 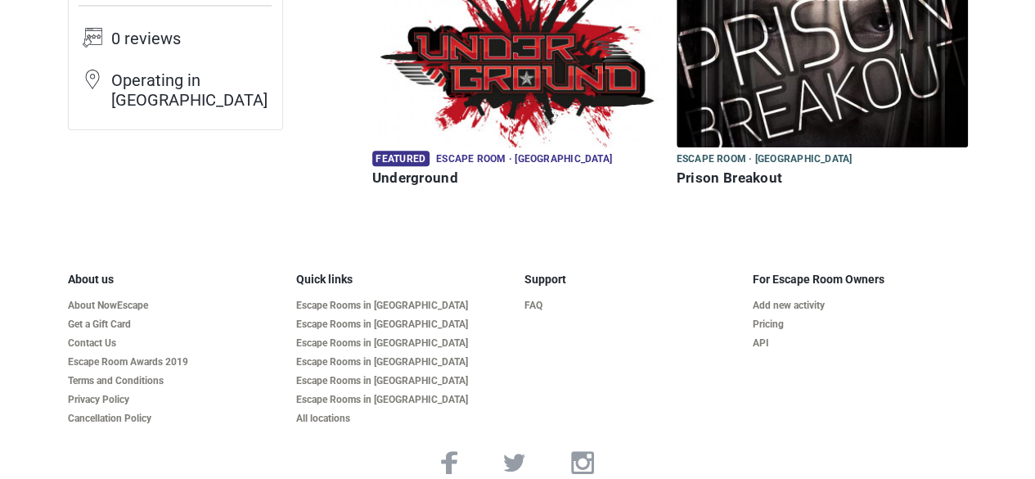 I want to click on span: Featured, so click(x=401, y=158).